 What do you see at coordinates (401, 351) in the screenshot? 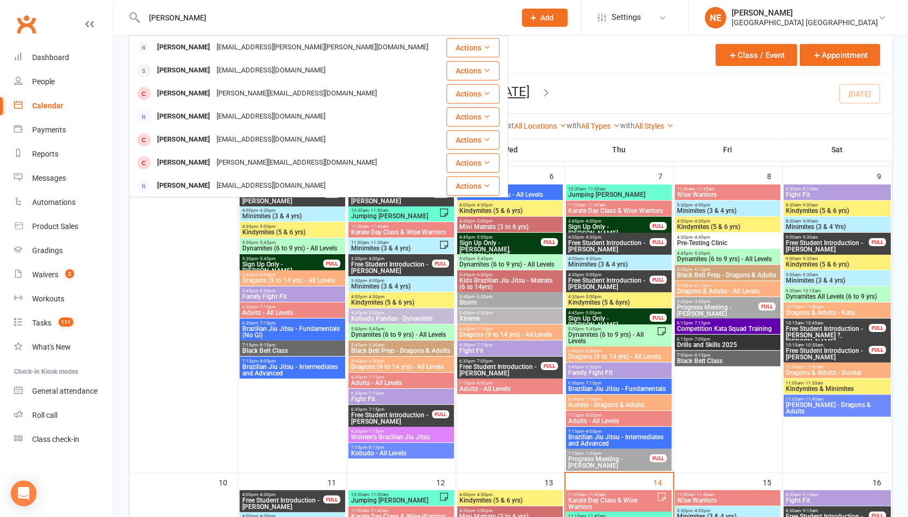
I see `span: Black Belt Prep - Dragons & Adults` at bounding box center [401, 351].